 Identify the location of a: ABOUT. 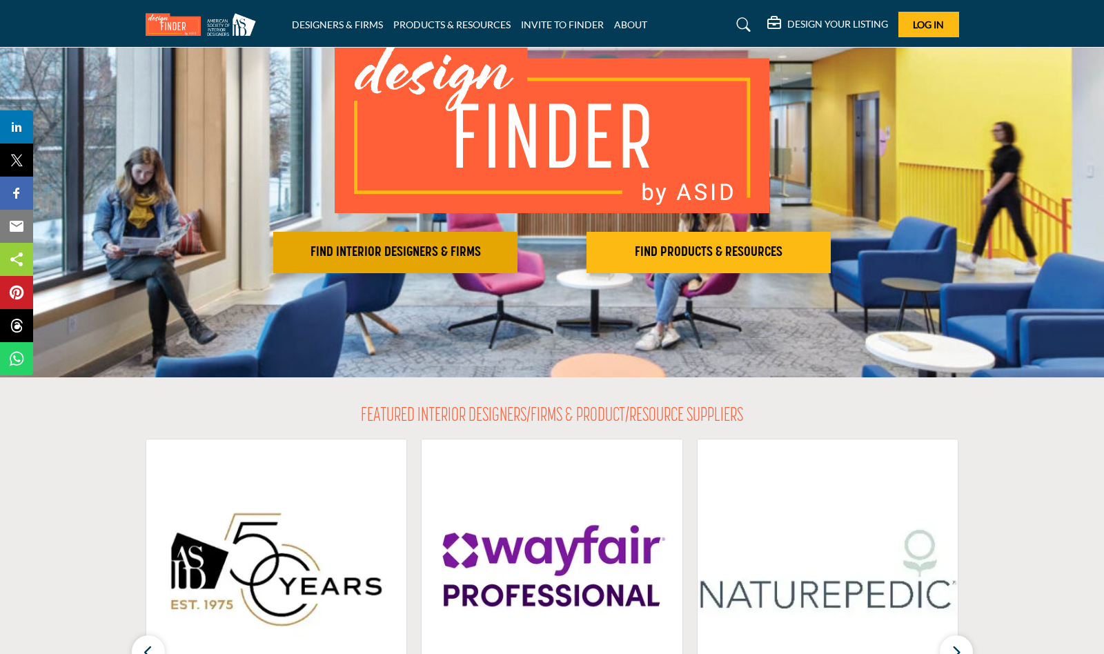
(630, 24).